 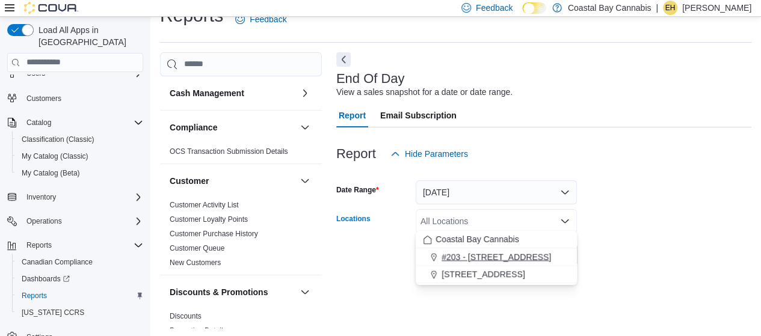 I want to click on label: Date Range, so click(x=357, y=190).